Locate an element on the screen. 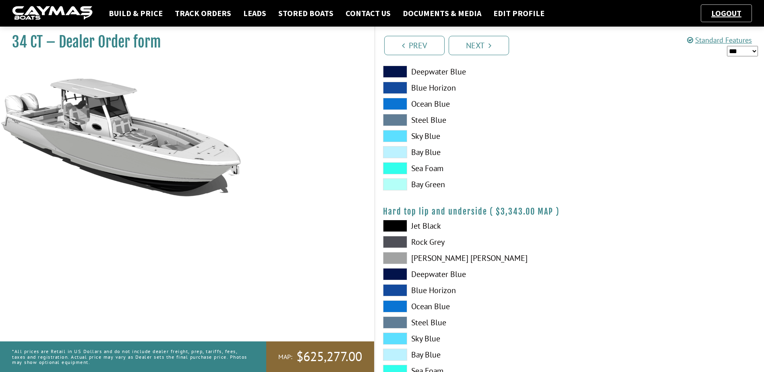  label: Bay Green is located at coordinates (472, 184).